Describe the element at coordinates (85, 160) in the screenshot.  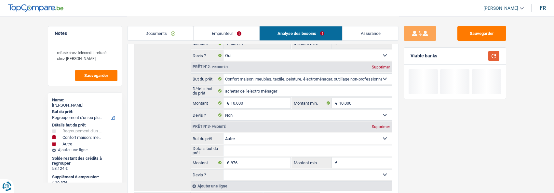
I see `div: Solde restant des crédits à regrouper` at that location.